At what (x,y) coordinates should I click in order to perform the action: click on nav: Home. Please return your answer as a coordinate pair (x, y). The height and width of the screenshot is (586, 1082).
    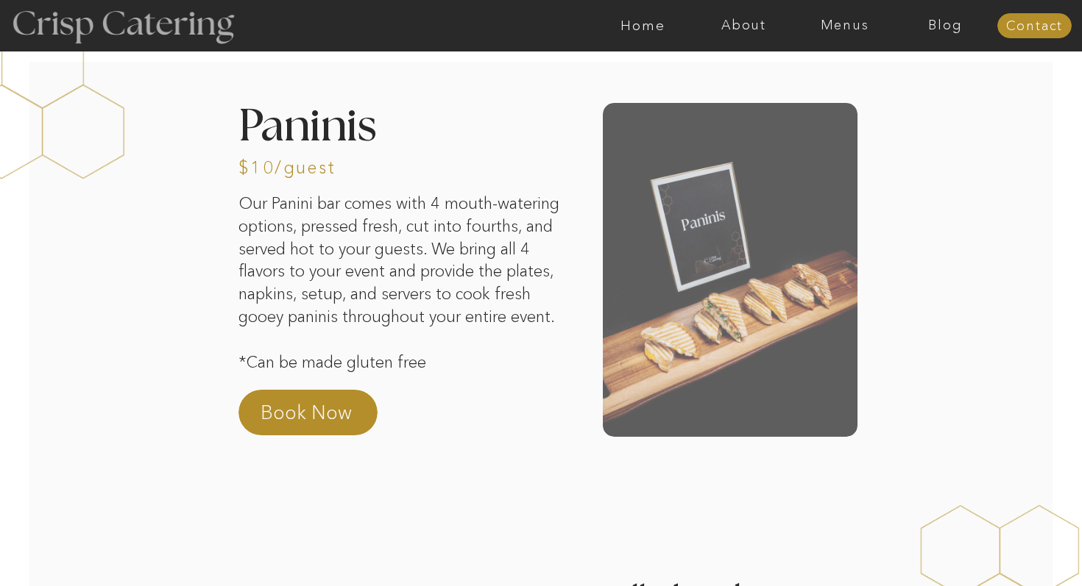
    Looking at the image, I should click on (642, 26).